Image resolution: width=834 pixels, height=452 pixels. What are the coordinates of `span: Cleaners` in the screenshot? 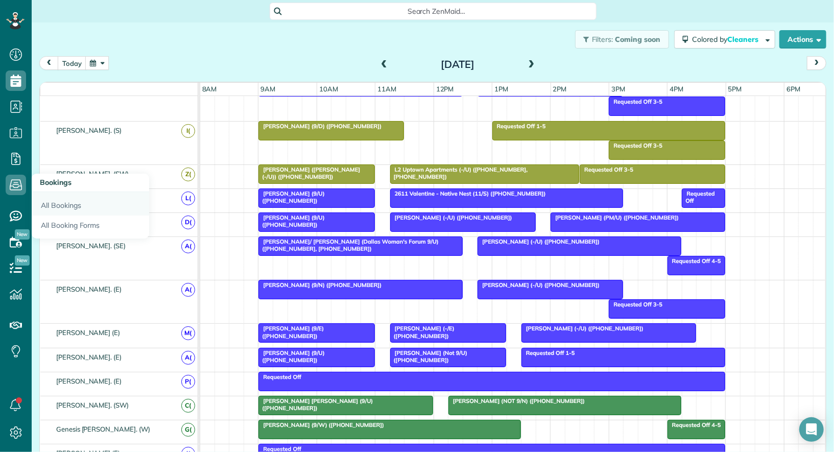 It's located at (744, 39).